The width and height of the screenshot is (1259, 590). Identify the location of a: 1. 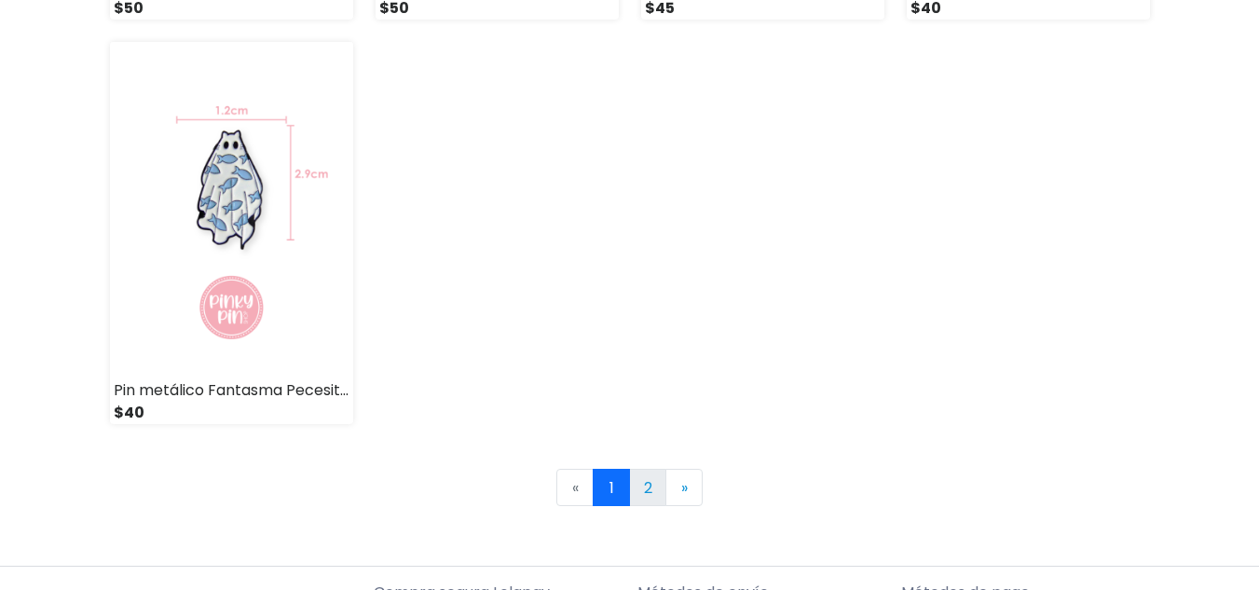
(611, 487).